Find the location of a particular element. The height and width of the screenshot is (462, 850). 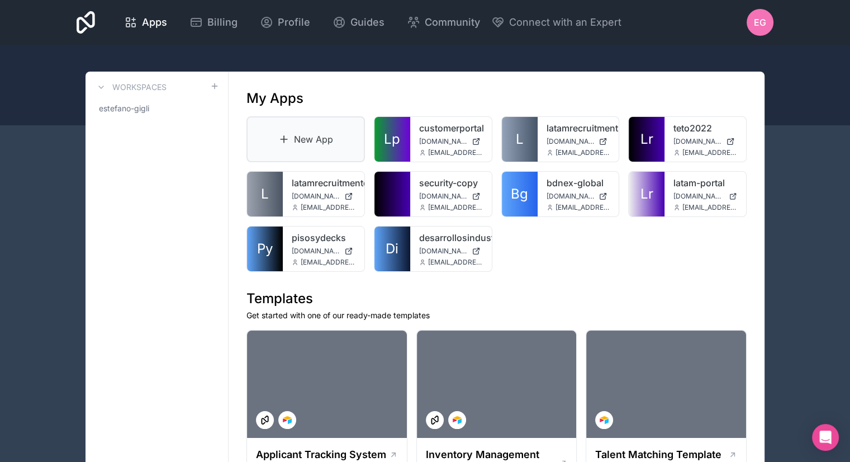

a: New App is located at coordinates (306, 139).